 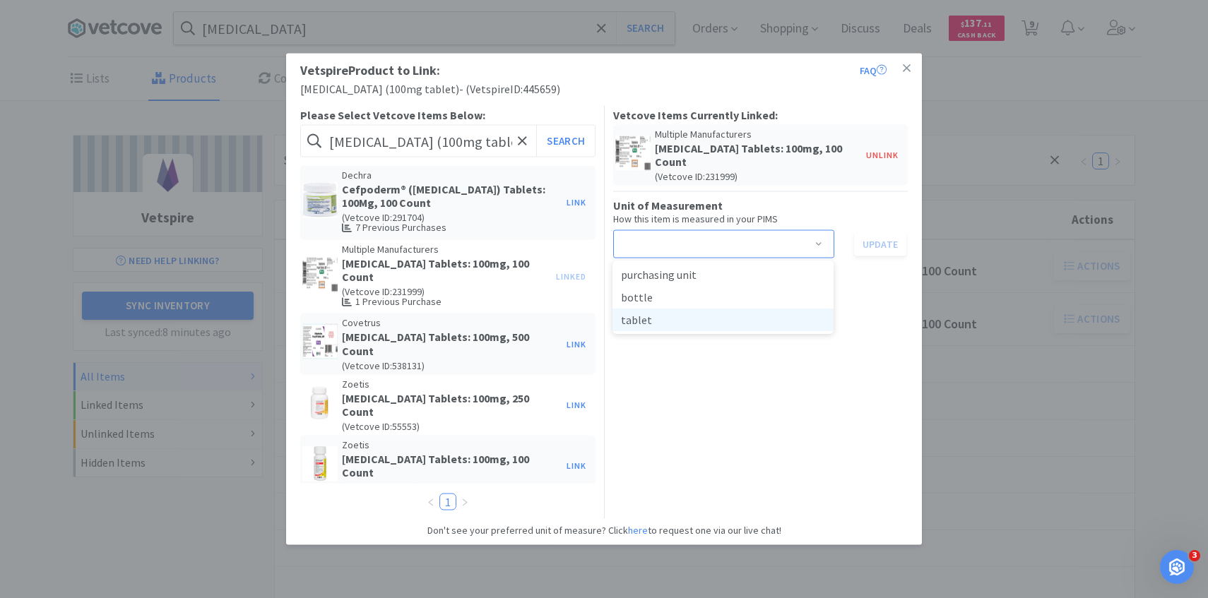 What do you see at coordinates (451, 175) in the screenshot?
I see `h6: Dechra` at bounding box center [451, 175].